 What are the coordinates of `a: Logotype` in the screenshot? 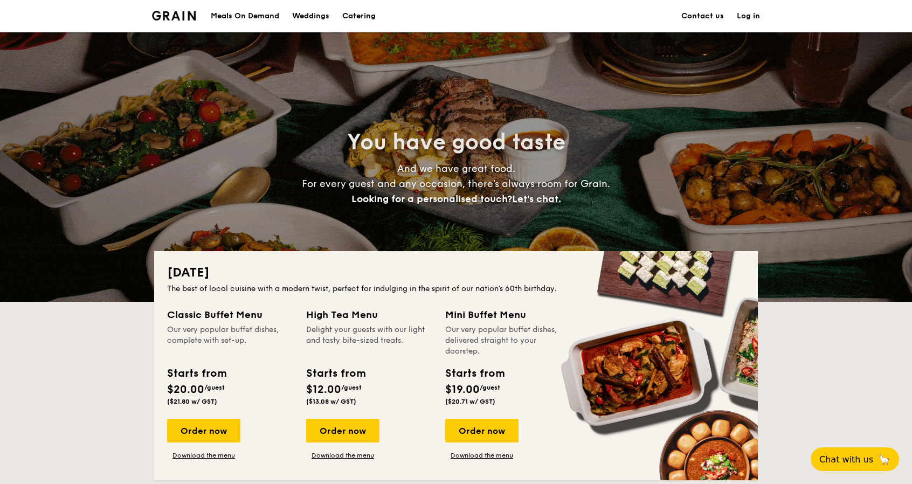 It's located at (174, 16).